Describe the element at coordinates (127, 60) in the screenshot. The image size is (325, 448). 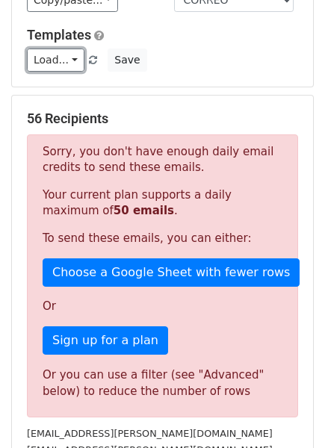
I see `button: Save` at that location.